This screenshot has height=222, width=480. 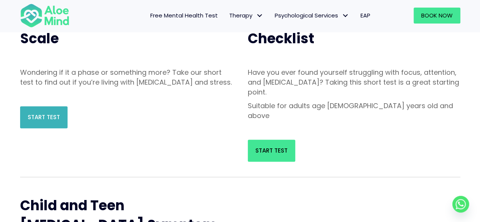 I want to click on span: Psychological Services, so click(x=312, y=15).